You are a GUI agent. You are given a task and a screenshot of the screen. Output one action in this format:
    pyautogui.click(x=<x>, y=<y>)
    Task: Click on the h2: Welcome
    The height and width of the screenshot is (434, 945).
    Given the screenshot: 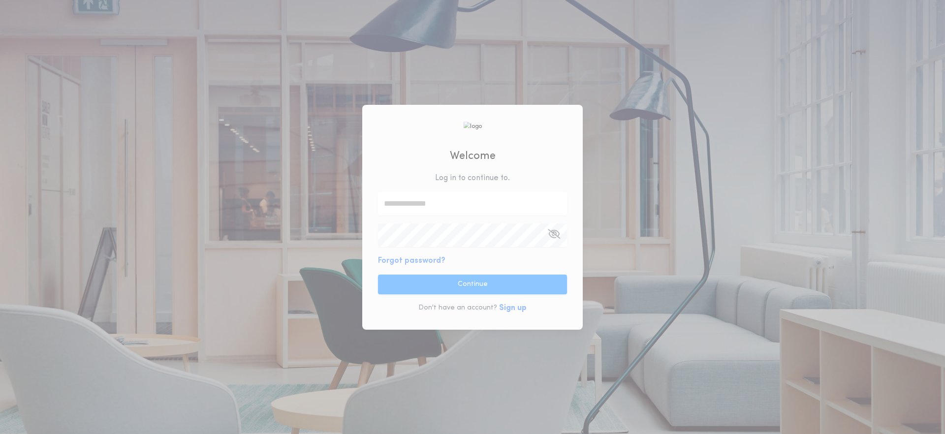 What is the action you would take?
    pyautogui.click(x=473, y=156)
    